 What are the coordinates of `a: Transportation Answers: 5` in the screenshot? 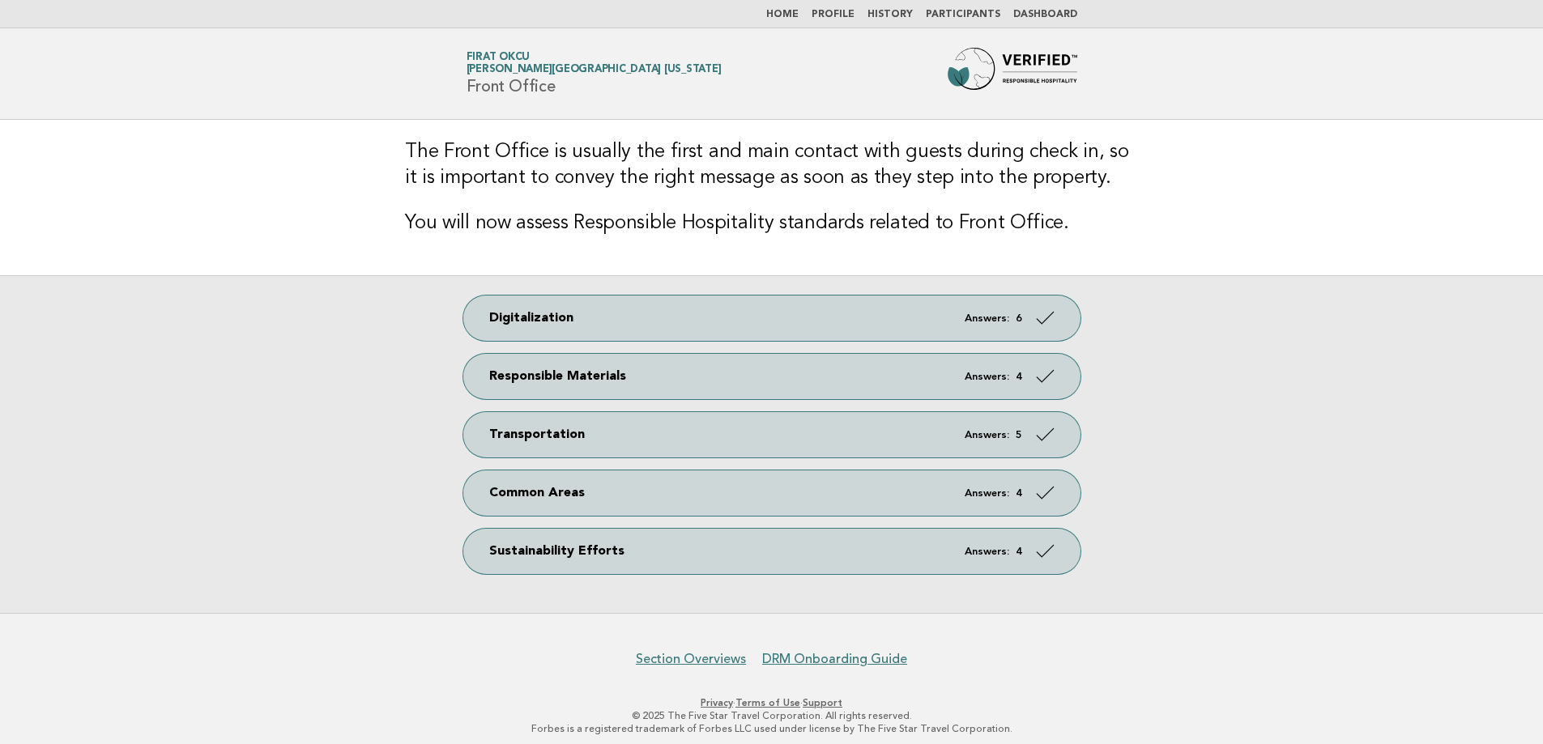 It's located at (772, 435).